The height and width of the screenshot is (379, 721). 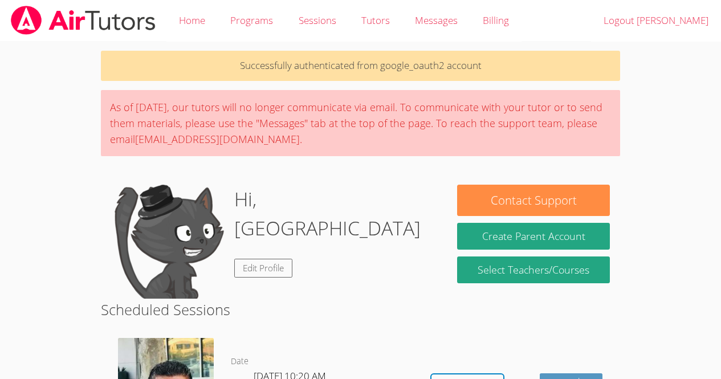 I want to click on p: Successfully authenticated from google_oauth2 account, so click(x=360, y=66).